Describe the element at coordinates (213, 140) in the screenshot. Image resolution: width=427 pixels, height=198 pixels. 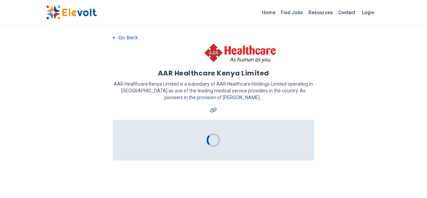
I see `div: Loading...` at that location.